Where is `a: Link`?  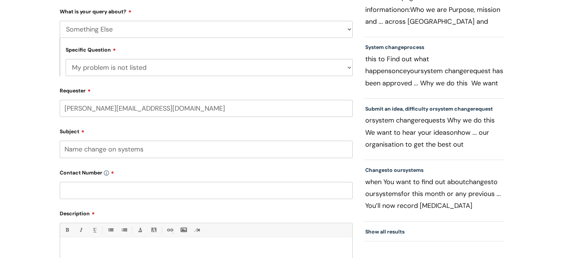 a: Link is located at coordinates (170, 230).